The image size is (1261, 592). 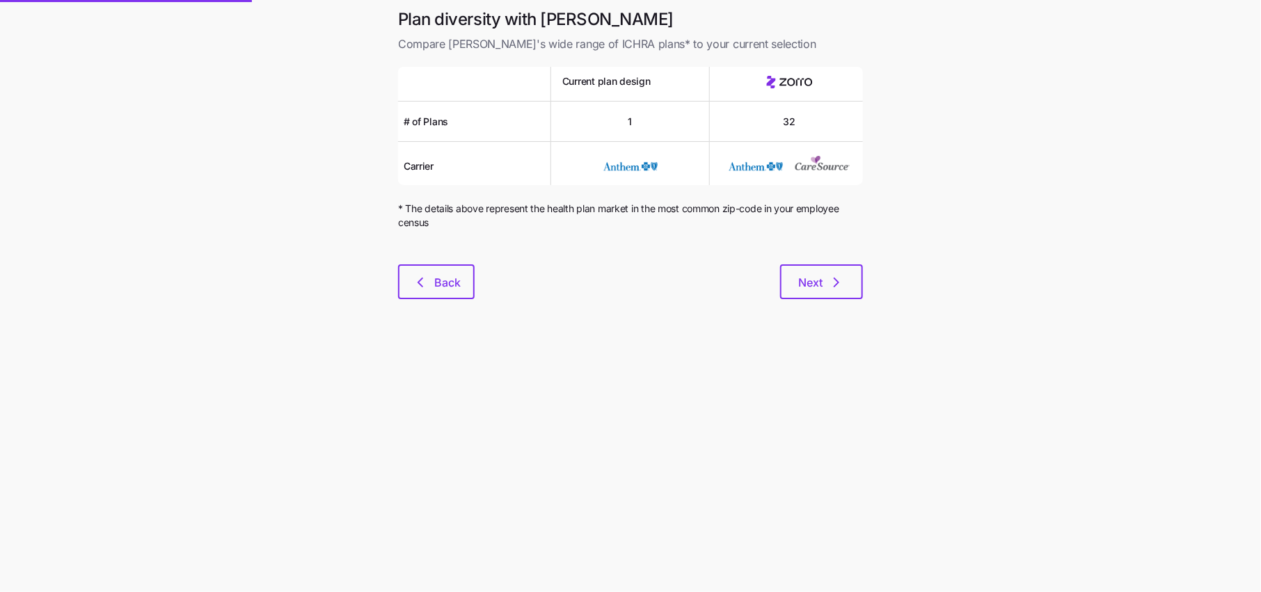 I want to click on span: 1, so click(x=631, y=122).